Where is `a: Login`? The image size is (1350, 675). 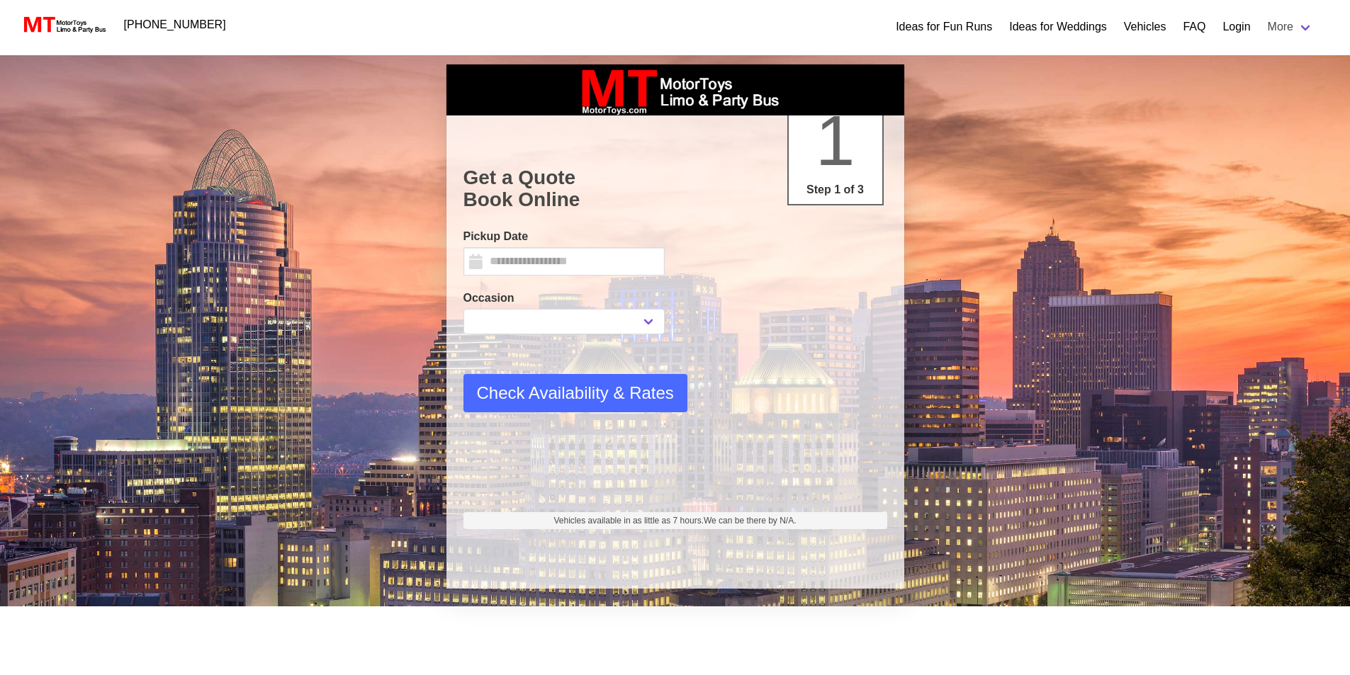 a: Login is located at coordinates (1236, 27).